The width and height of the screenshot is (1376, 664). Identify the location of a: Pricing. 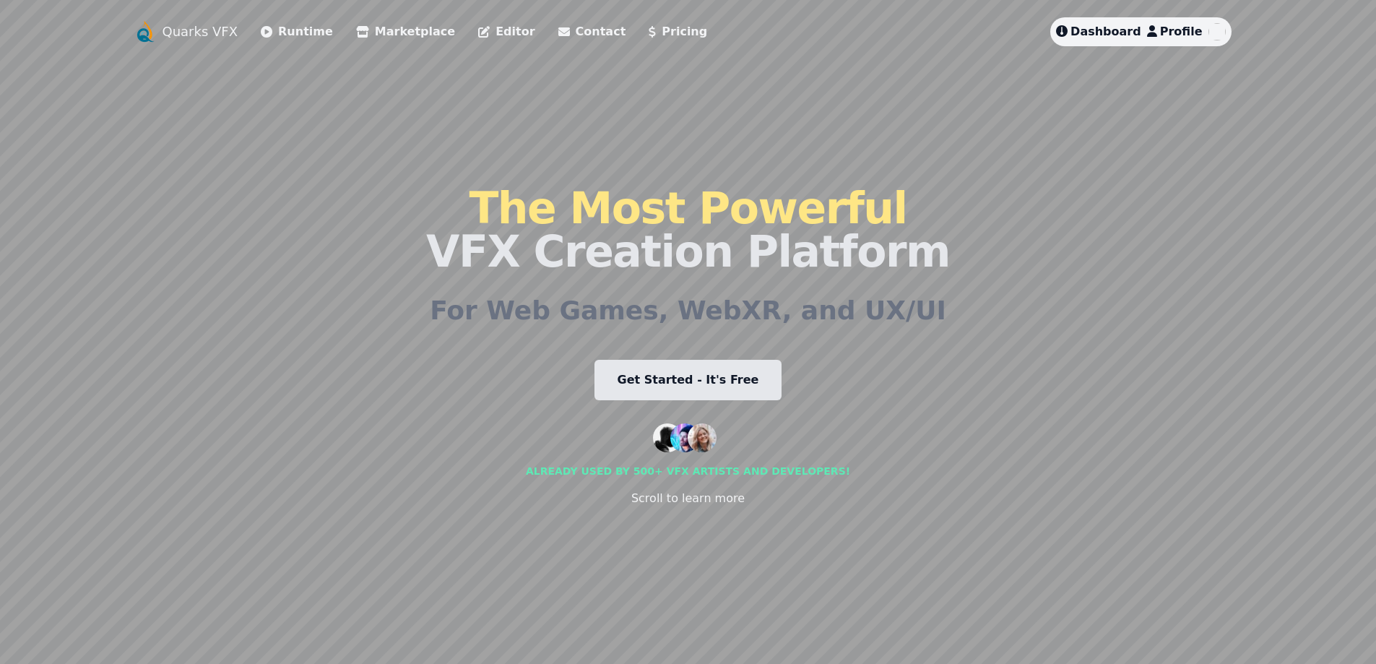
(677, 32).